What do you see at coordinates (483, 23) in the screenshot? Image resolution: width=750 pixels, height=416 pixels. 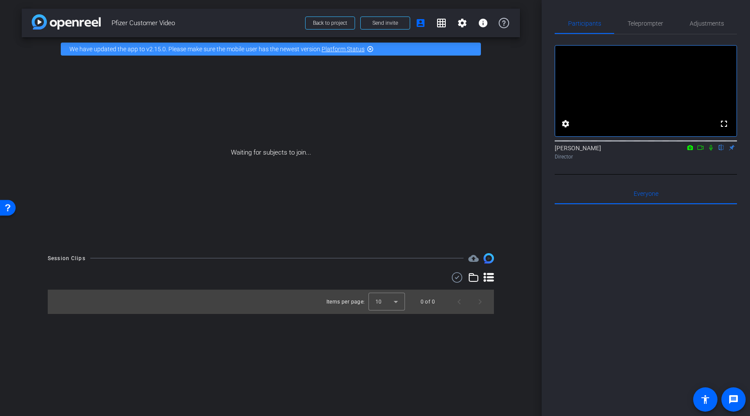 I see `mat-icon: info` at bounding box center [483, 23].